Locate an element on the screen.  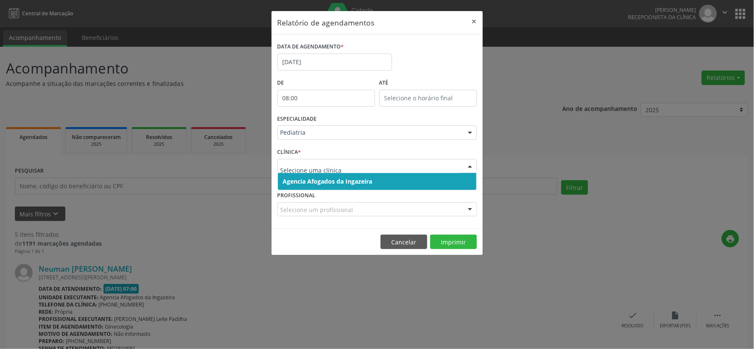
label: ESPECIALIDADE is located at coordinates (297, 119).